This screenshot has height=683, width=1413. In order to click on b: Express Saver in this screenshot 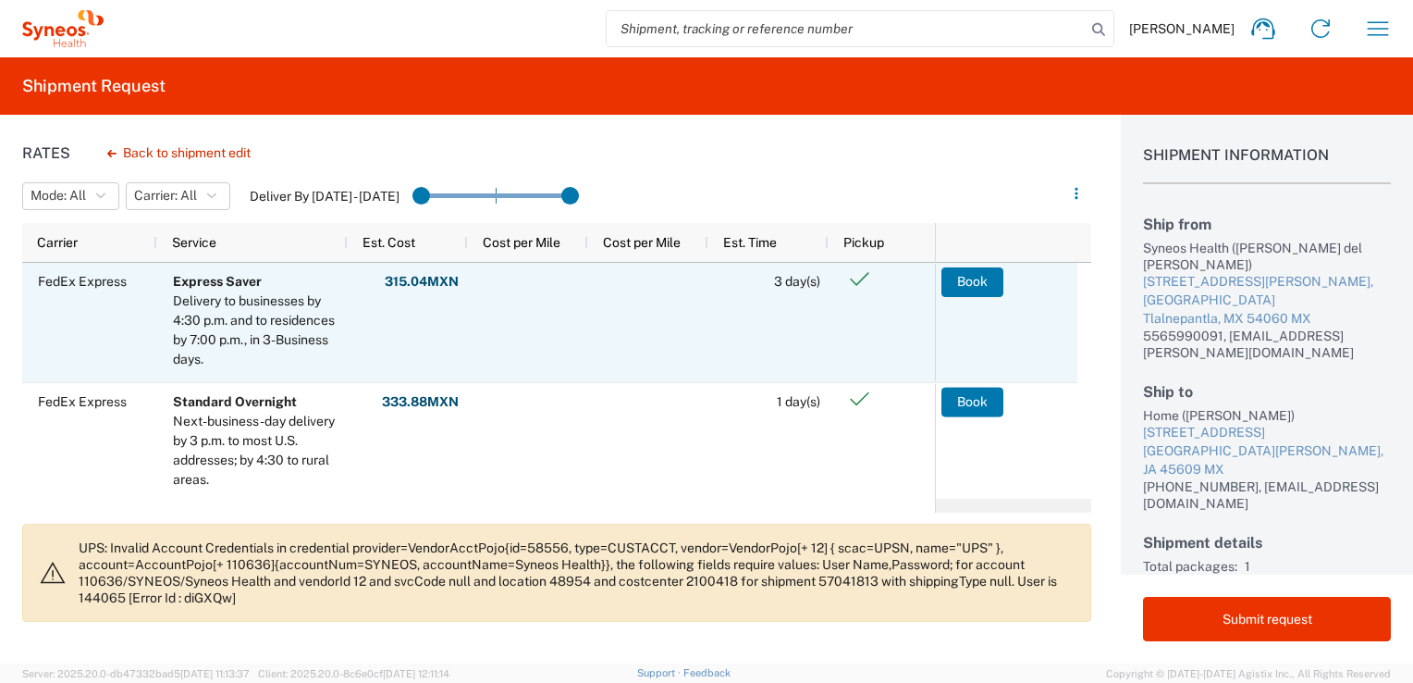, I will do `click(217, 281)`.